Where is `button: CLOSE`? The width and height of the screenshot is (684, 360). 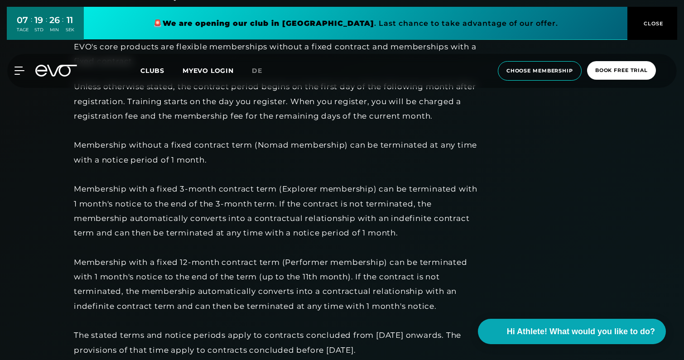 button: CLOSE is located at coordinates (652, 23).